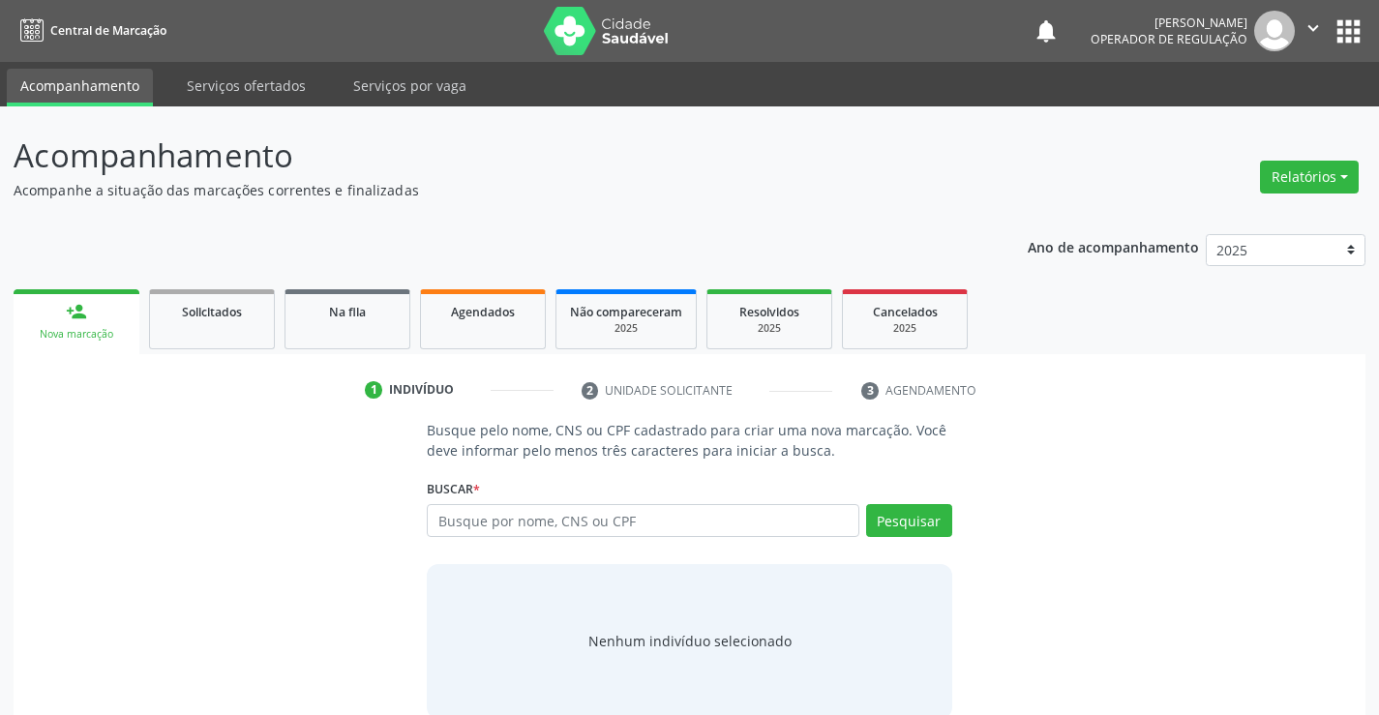 The width and height of the screenshot is (1379, 715). What do you see at coordinates (79, 87) in the screenshot?
I see `a: Acompanhamento` at bounding box center [79, 87].